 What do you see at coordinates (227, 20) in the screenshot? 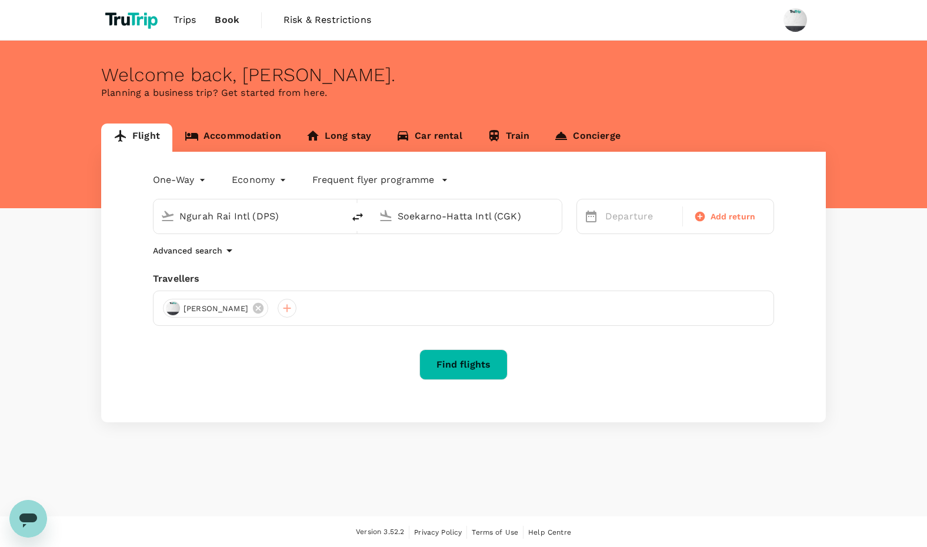
I see `span: Book` at bounding box center [227, 20].